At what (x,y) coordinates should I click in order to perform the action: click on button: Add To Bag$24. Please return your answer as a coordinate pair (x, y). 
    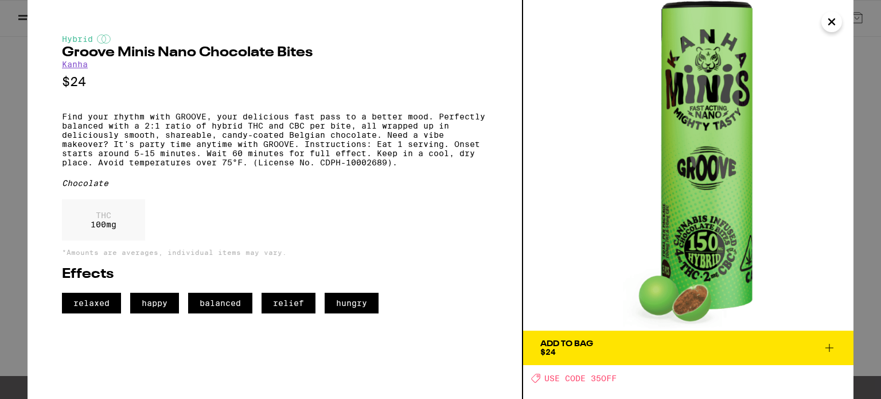
    Looking at the image, I should click on (689, 348).